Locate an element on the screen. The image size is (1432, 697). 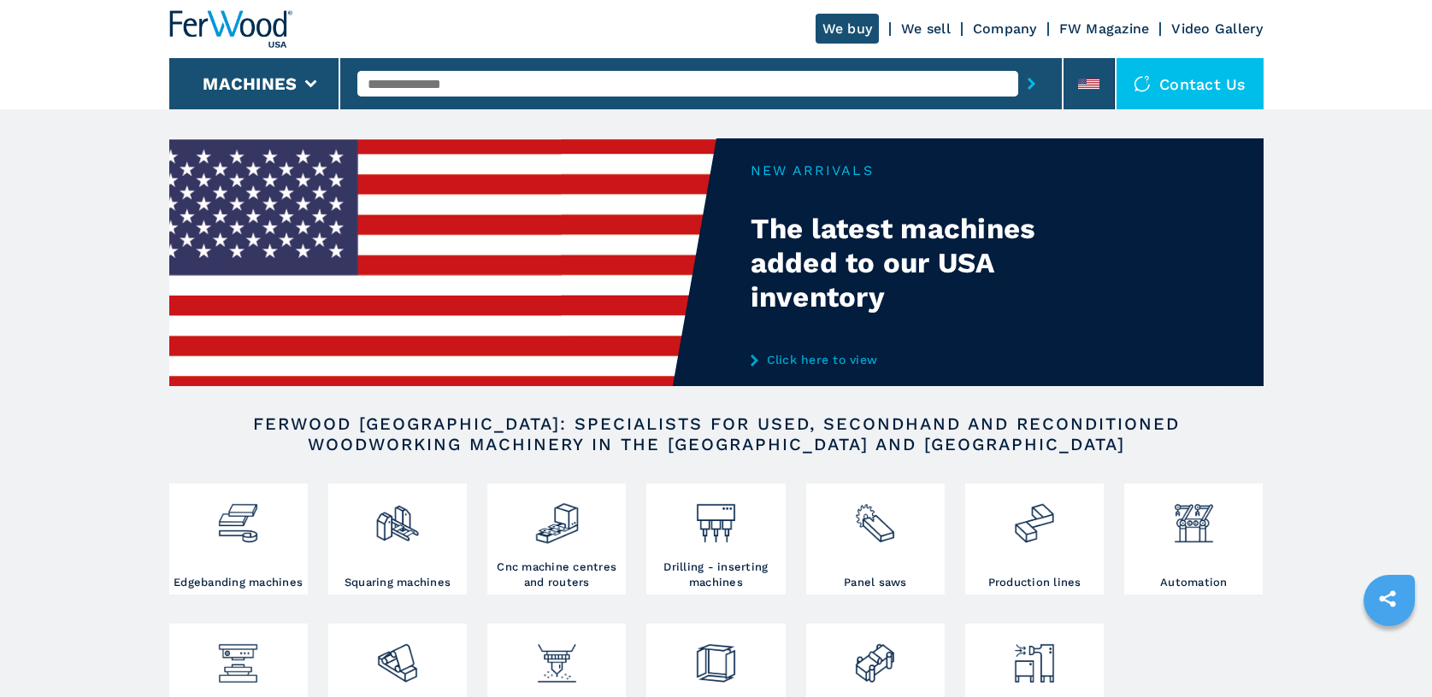
img: verniciatura_1.png is located at coordinates (556, 657).